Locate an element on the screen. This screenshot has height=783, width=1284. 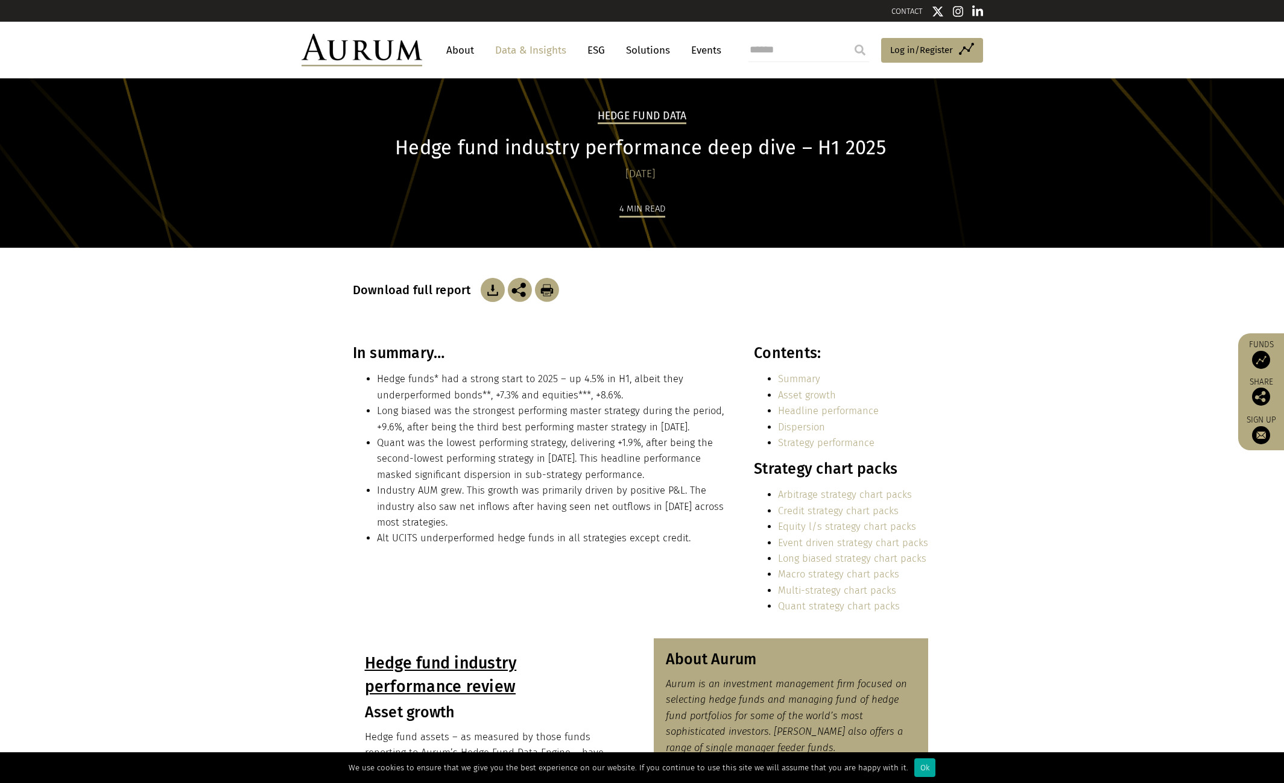
div: Ok is located at coordinates (924, 768).